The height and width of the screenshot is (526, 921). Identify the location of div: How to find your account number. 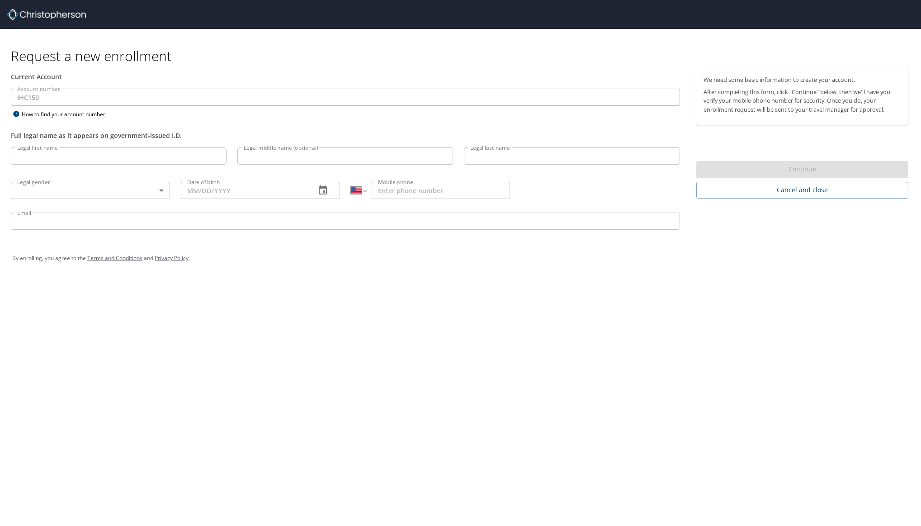
(67, 114).